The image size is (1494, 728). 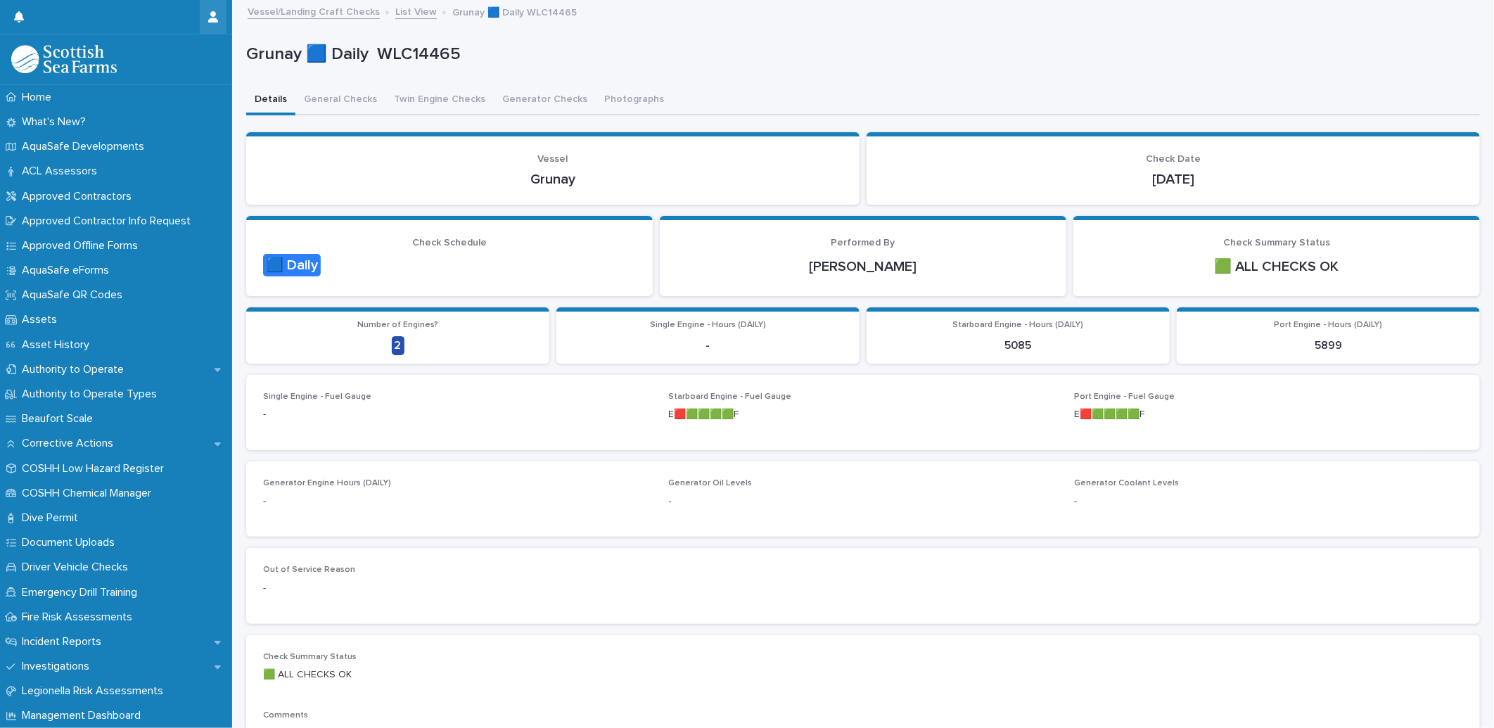 I want to click on span: Generator Oil Levels, so click(x=710, y=483).